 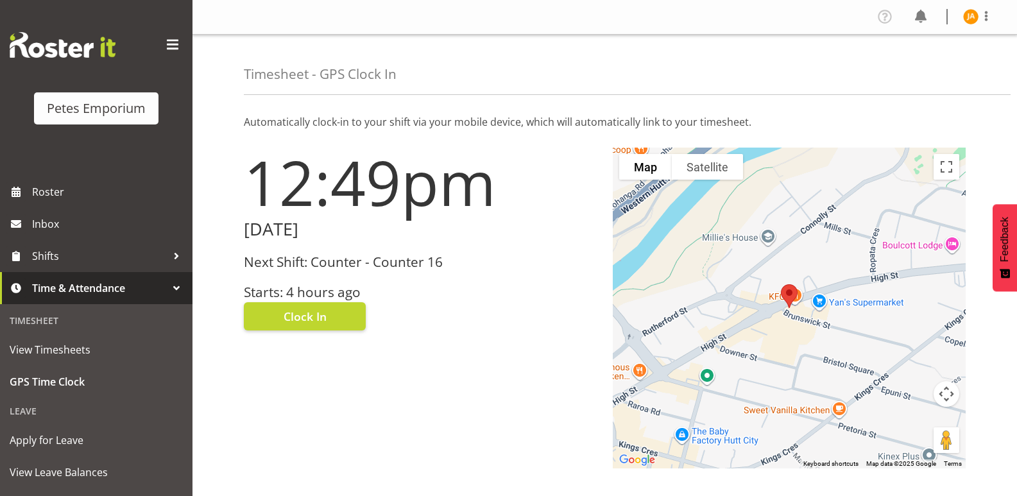 I want to click on button: Map camera controls, so click(x=946, y=394).